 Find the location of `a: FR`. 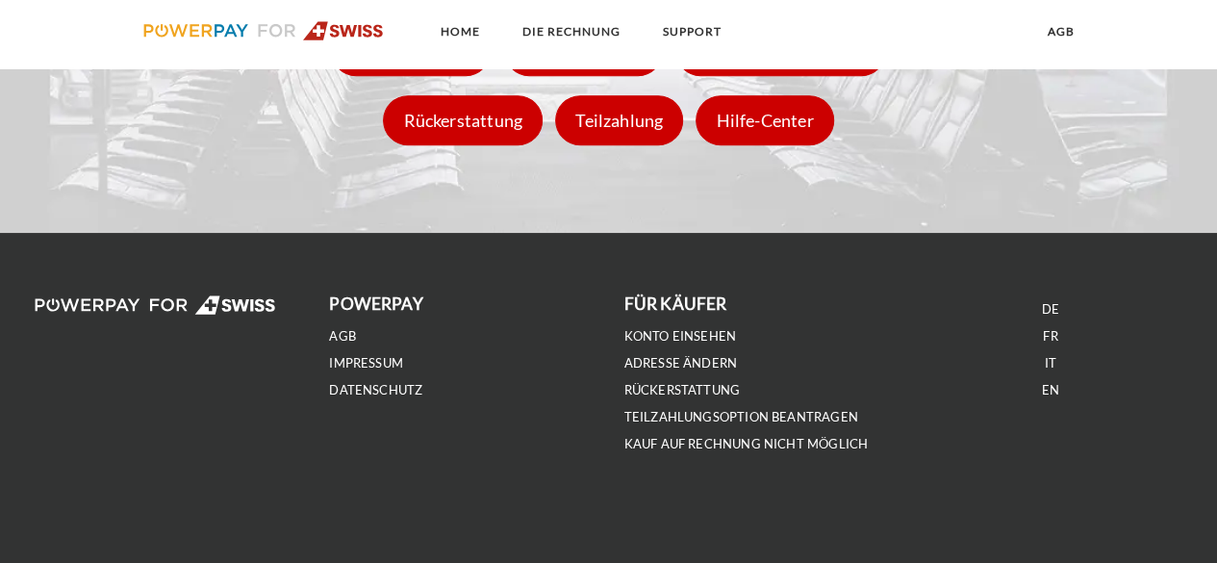

a: FR is located at coordinates (1050, 336).